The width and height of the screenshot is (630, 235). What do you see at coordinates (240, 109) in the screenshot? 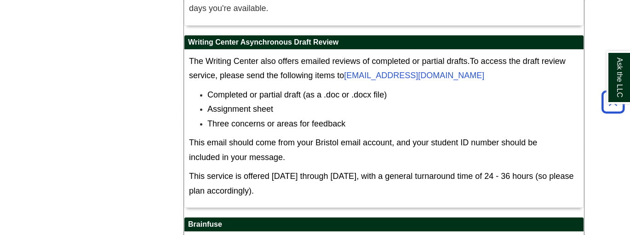
I see `span: Assignment sheet` at bounding box center [240, 109].